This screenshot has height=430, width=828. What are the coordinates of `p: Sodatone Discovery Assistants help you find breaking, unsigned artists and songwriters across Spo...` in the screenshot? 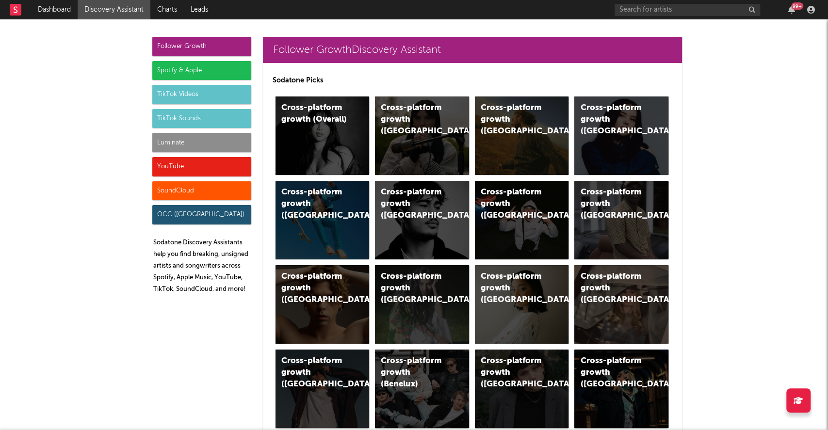 It's located at (202, 266).